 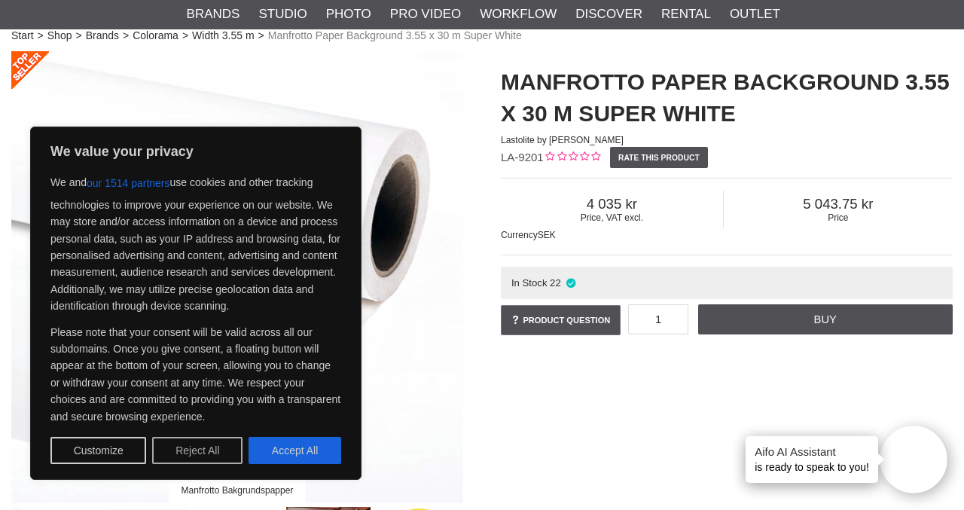 What do you see at coordinates (196, 242) in the screenshot?
I see `p: We and use cookies and other tracking technologies to improve your experience on our website. We ...` at bounding box center [196, 242].